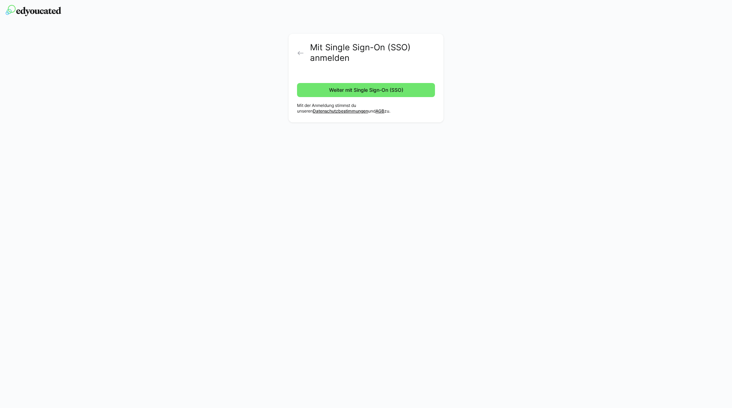  Describe the element at coordinates (340, 111) in the screenshot. I see `a: Datenschutzbestimmungen` at that location.